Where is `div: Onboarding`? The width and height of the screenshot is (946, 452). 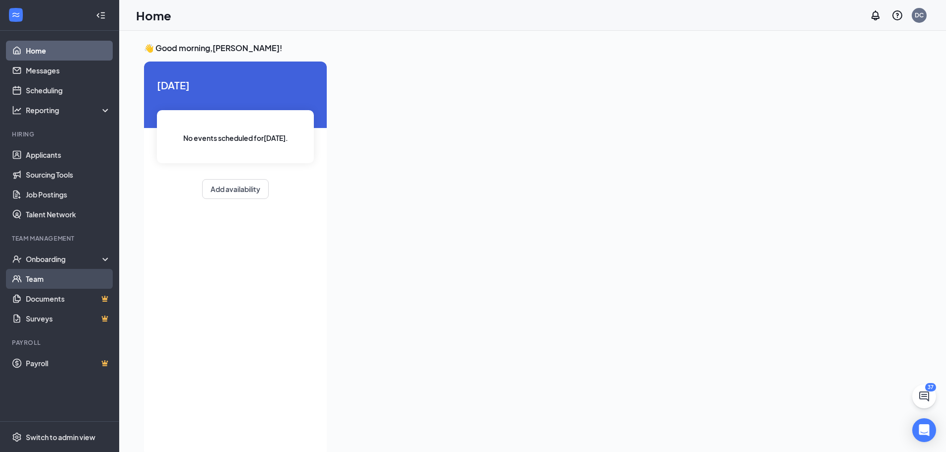 div: Onboarding is located at coordinates (64, 259).